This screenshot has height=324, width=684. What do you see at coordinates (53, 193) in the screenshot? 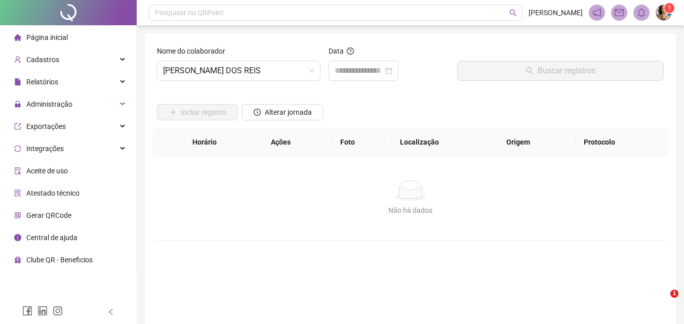
I see `span: Atestado técnico` at bounding box center [53, 193].